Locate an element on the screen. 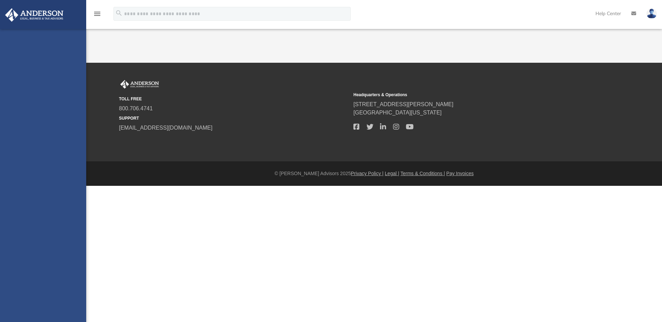 This screenshot has height=322, width=662. i: menu is located at coordinates (97, 14).